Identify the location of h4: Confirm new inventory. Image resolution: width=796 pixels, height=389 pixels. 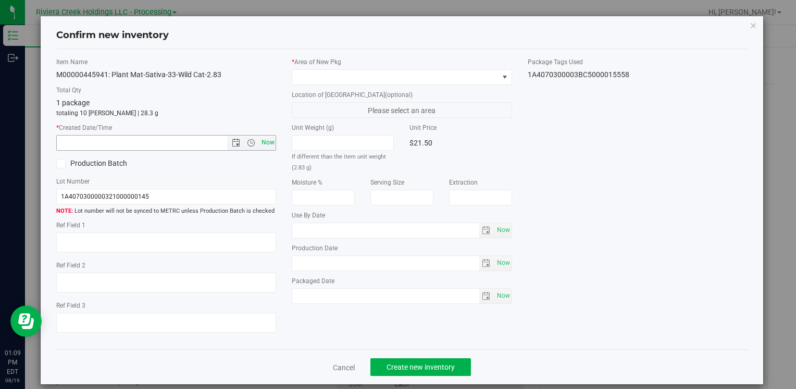
(113, 35).